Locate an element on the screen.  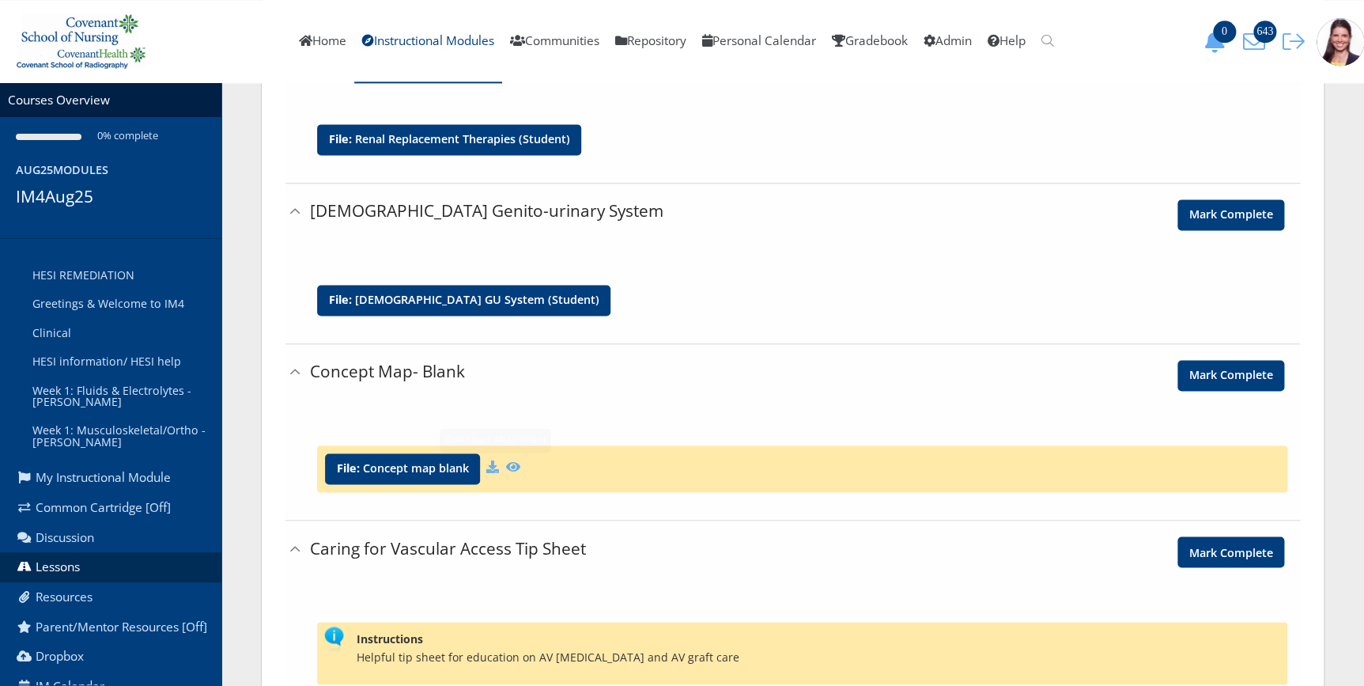
span: 643 is located at coordinates (1265, 32).